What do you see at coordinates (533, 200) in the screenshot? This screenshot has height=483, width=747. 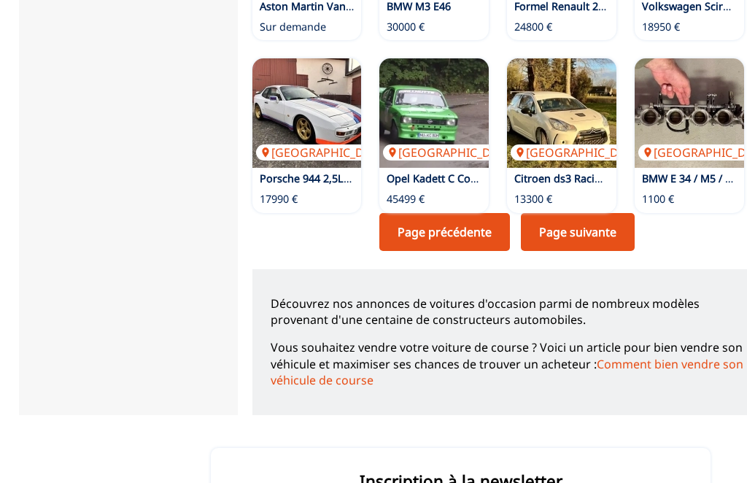 I see `p: 13300 €` at bounding box center [533, 200].